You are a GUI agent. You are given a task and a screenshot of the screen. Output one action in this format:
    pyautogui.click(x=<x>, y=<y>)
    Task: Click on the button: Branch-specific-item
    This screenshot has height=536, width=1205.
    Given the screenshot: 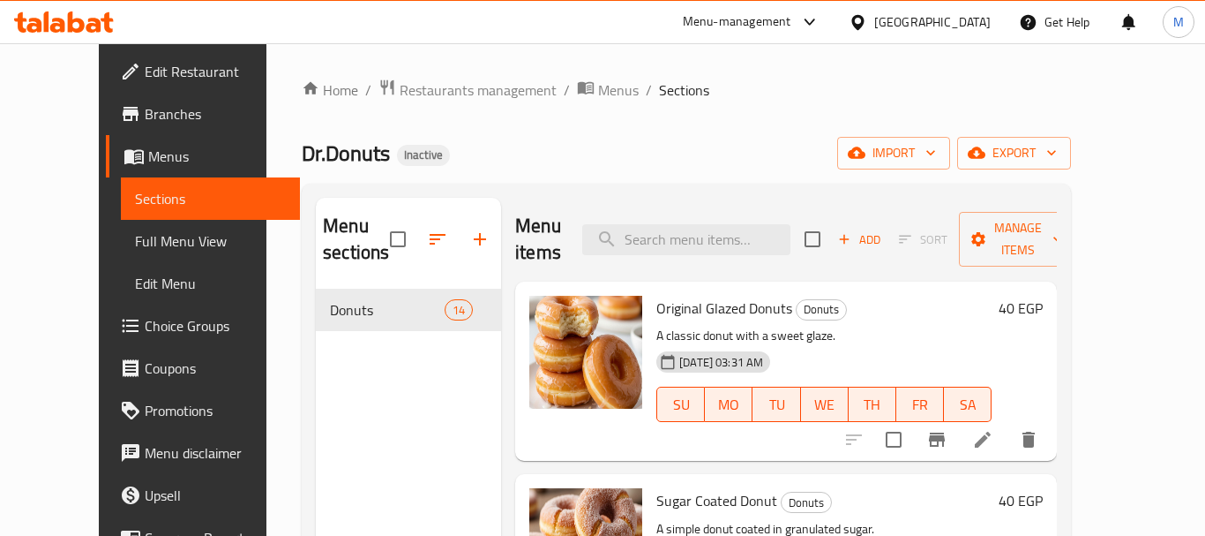 What is the action you would take?
    pyautogui.click(x=937, y=439)
    